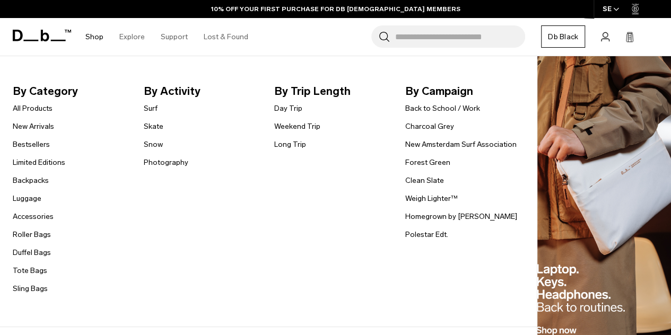 Image resolution: width=671 pixels, height=335 pixels. What do you see at coordinates (426, 234) in the screenshot?
I see `a: Polestar Edt.` at bounding box center [426, 234].